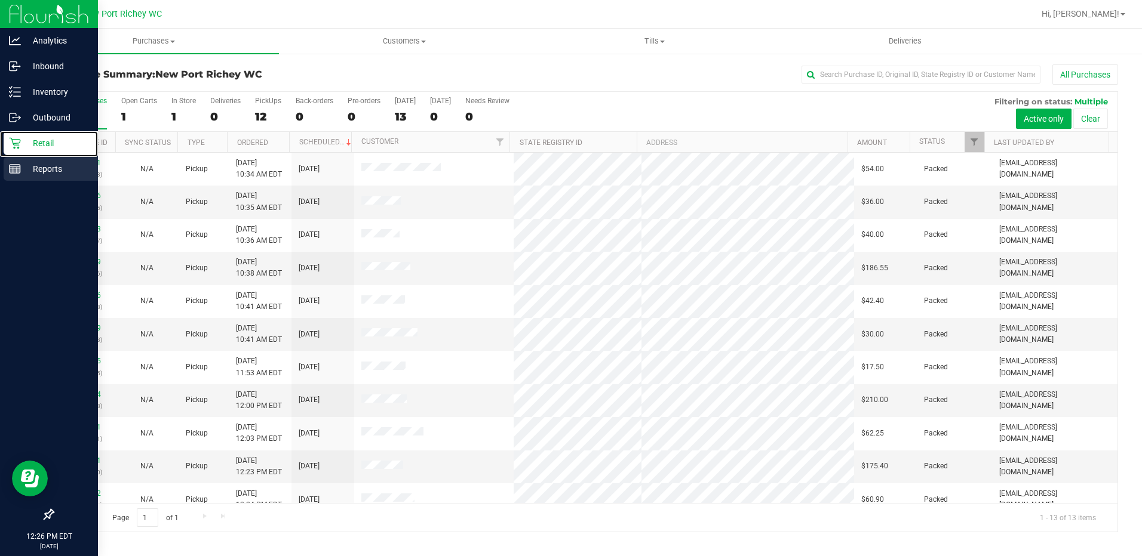 The height and width of the screenshot is (556, 1142). I want to click on a: Status, so click(931, 142).